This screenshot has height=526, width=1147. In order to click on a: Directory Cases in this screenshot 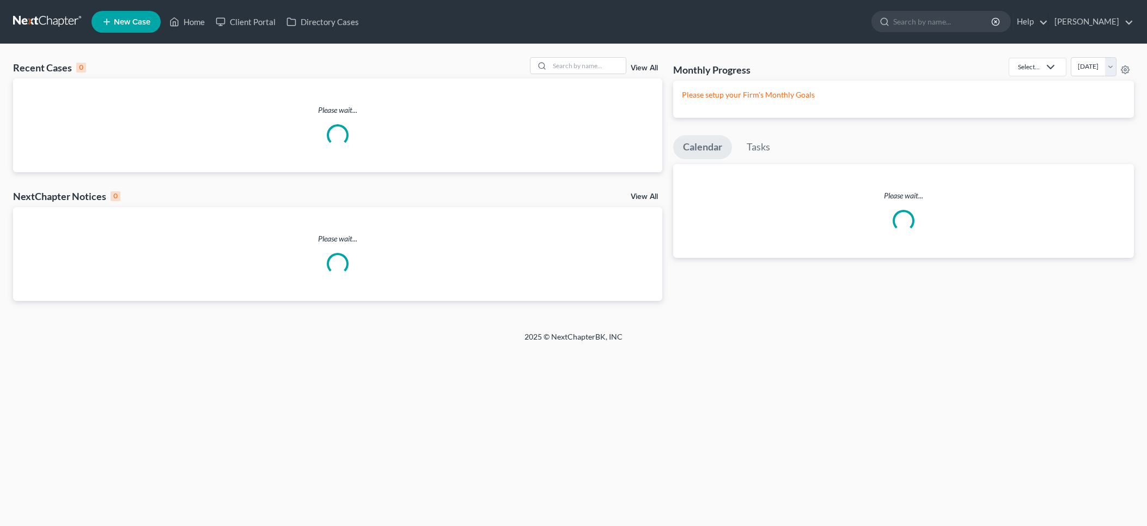, I will do `click(323, 22)`.